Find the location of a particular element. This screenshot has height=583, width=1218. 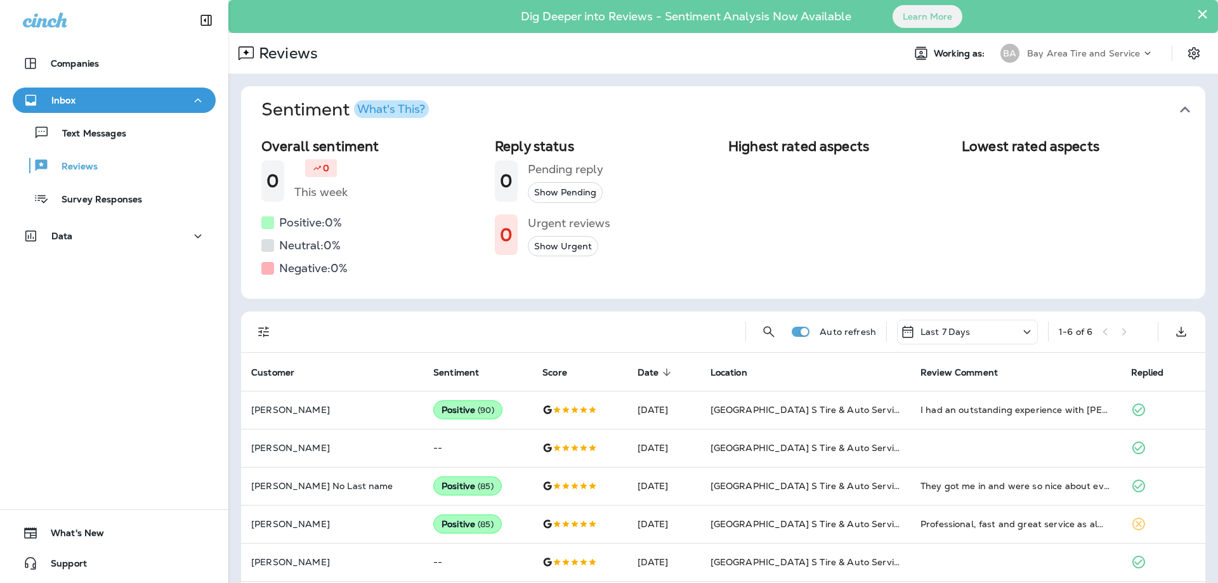

h2: Lowest rated aspects is located at coordinates (1073, 146).